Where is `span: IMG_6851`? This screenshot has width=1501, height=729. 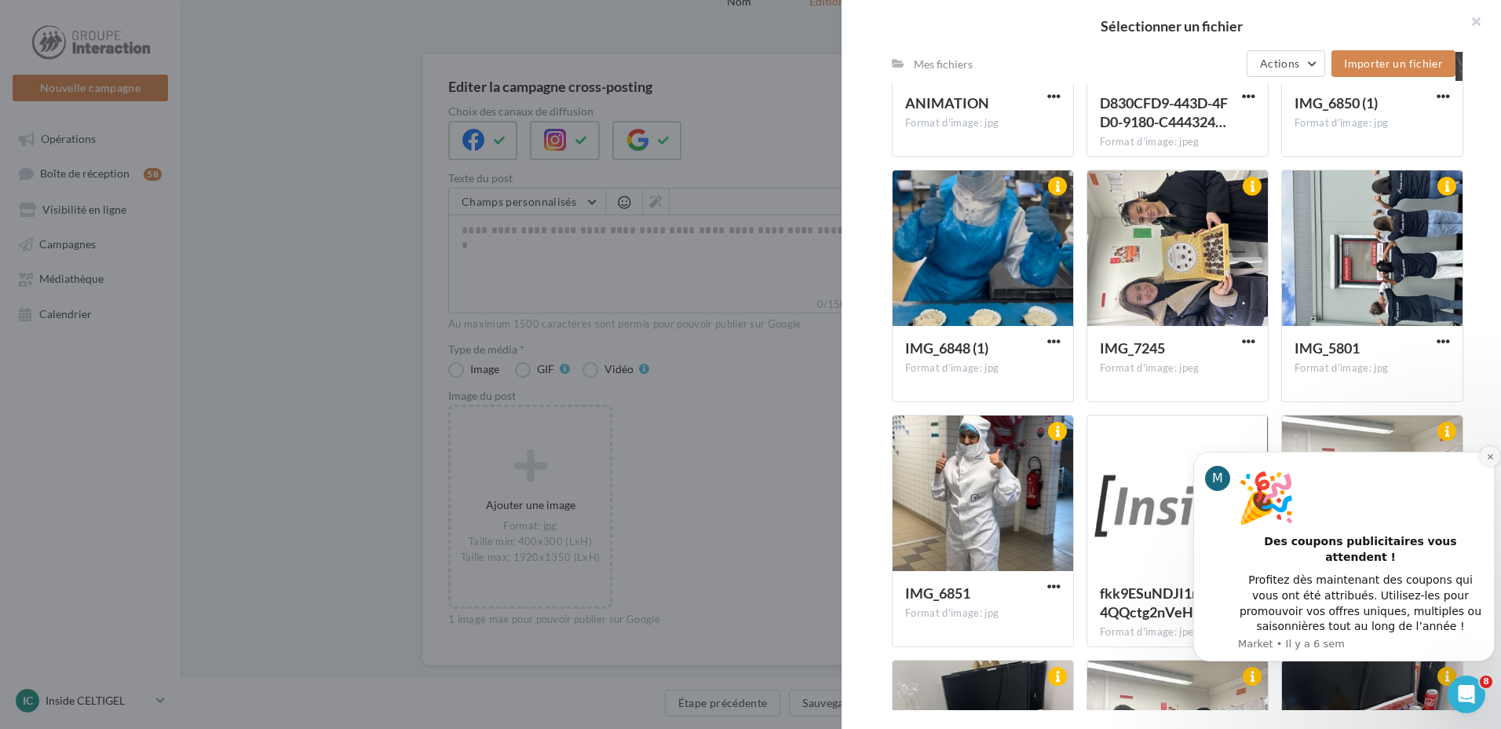
span: IMG_6851 is located at coordinates (938, 593).